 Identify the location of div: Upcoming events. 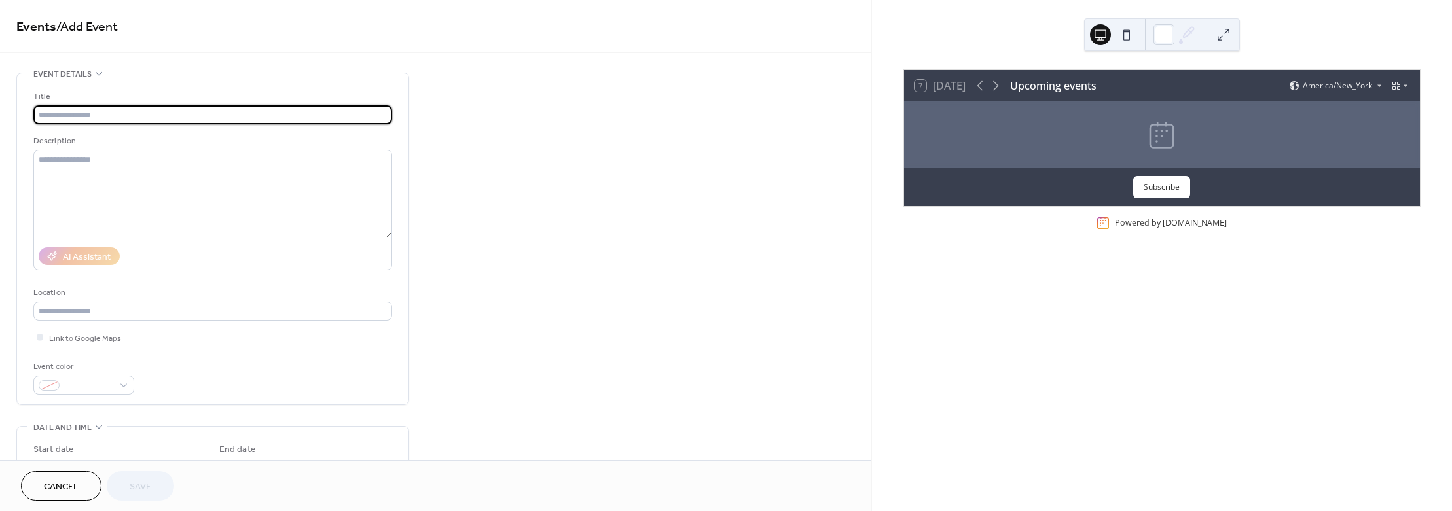
(1053, 86).